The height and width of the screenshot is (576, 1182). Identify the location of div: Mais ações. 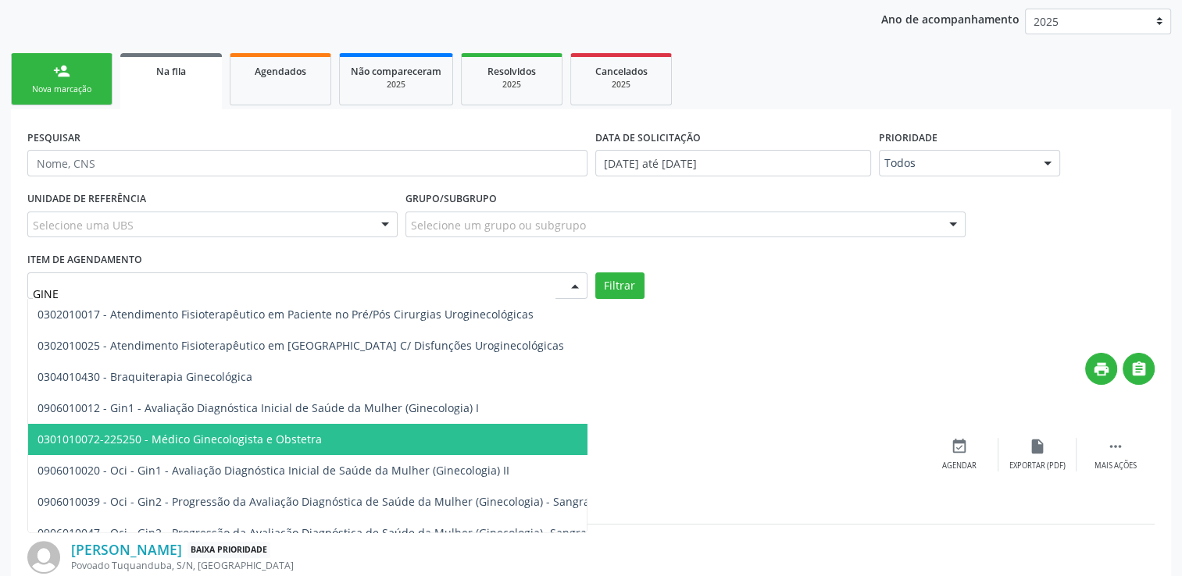
(1115, 466).